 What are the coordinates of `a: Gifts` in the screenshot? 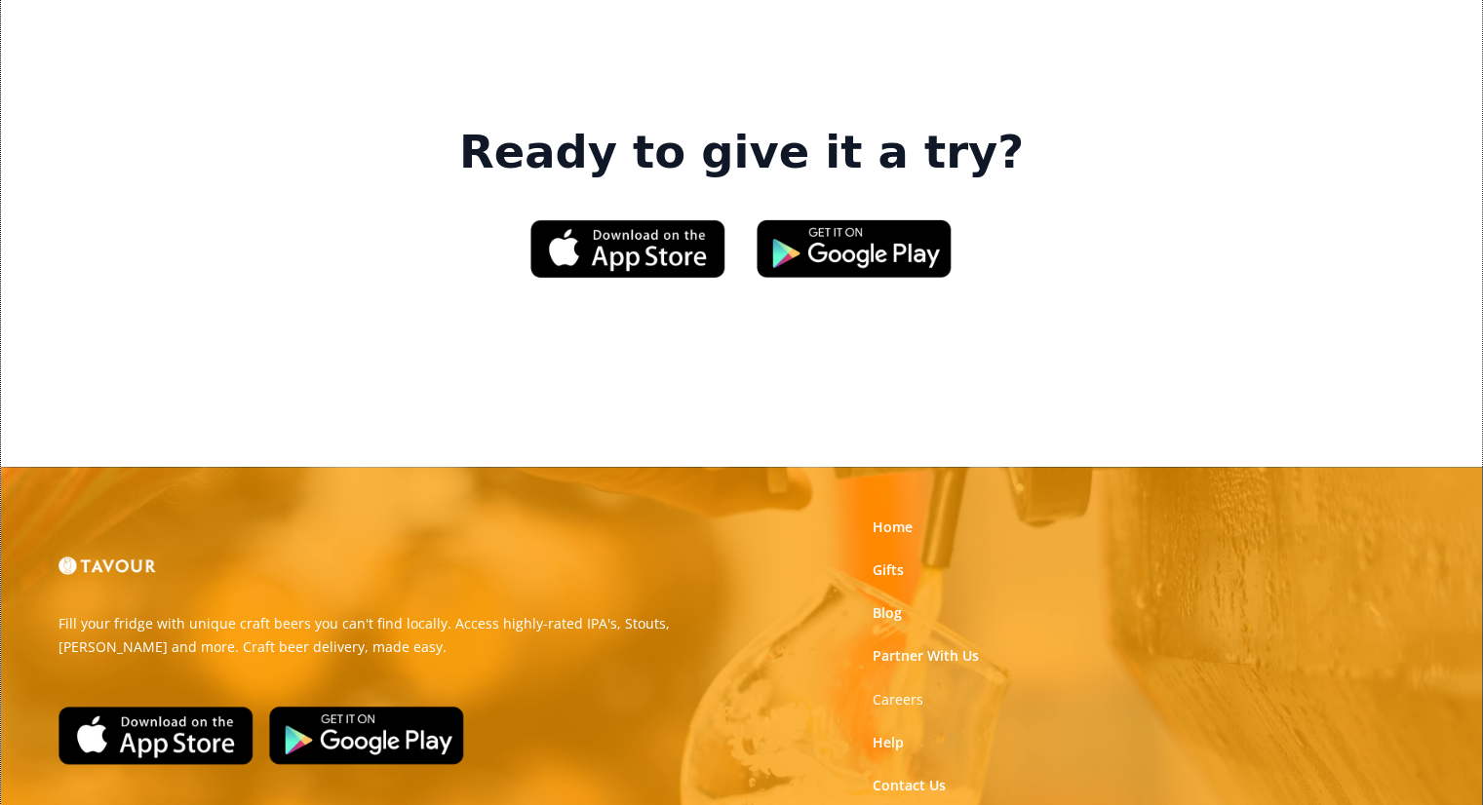 It's located at (888, 570).